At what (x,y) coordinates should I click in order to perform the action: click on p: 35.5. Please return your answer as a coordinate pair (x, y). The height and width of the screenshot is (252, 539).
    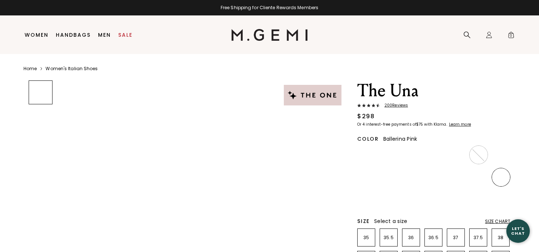
    Looking at the image, I should click on (388, 238).